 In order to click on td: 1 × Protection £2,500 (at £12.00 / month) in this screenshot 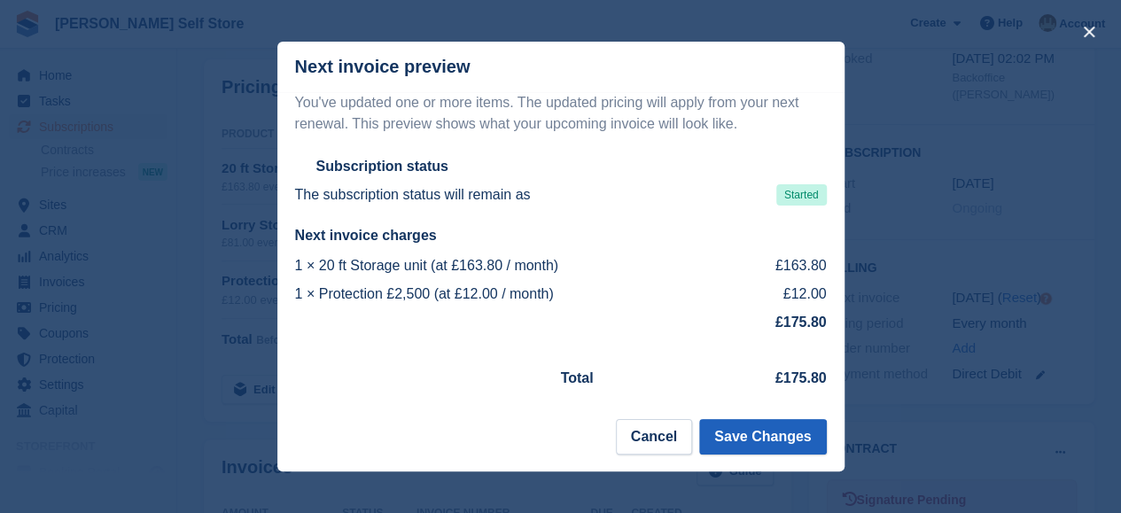, I will do `click(518, 294)`.